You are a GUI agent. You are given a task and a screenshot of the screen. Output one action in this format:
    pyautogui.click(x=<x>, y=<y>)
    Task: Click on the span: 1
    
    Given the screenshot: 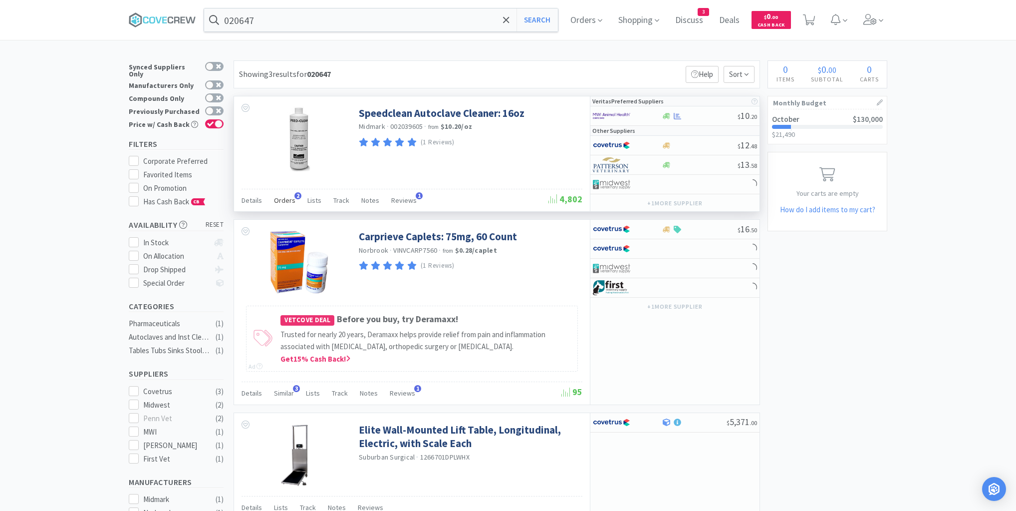 What is the action you would take?
    pyautogui.click(x=419, y=196)
    